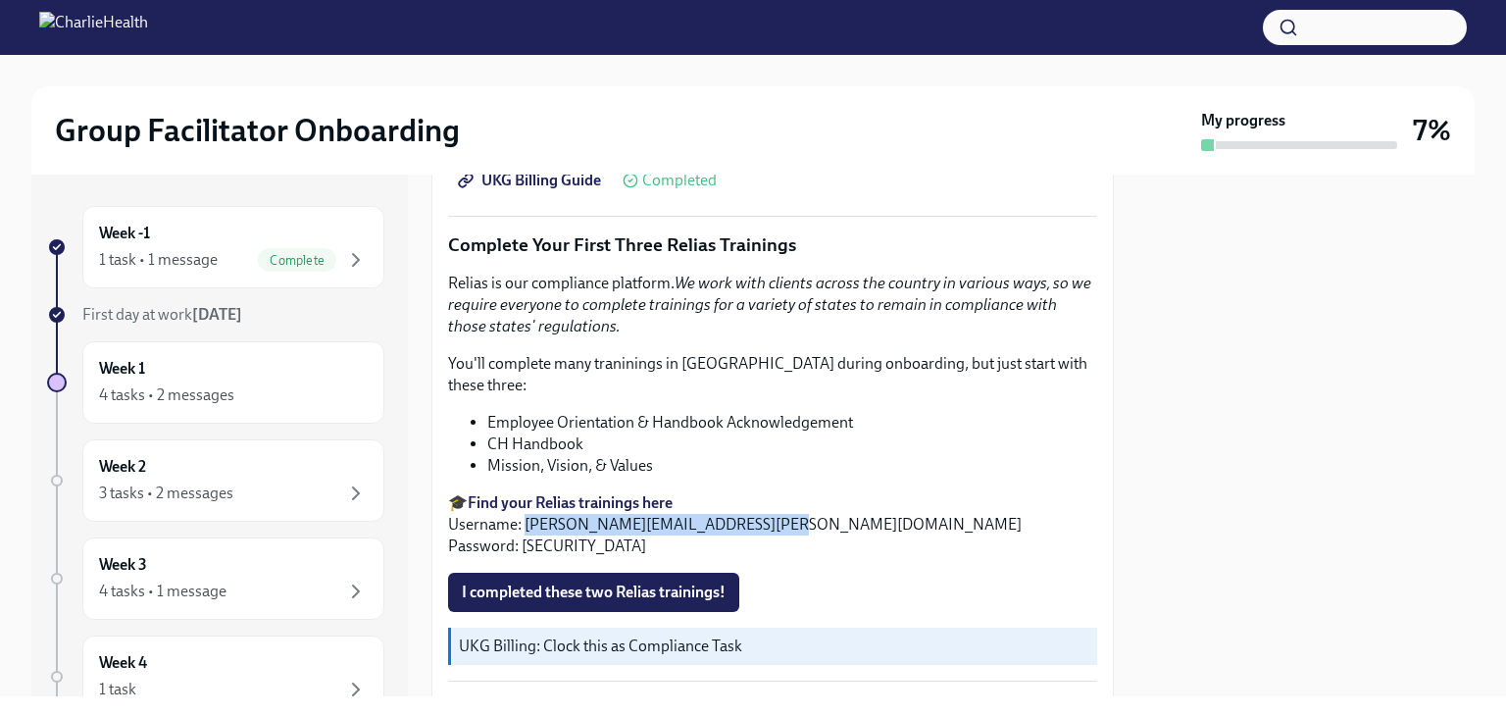  I want to click on a: Week 34 tasks • 1 message, so click(216, 578).